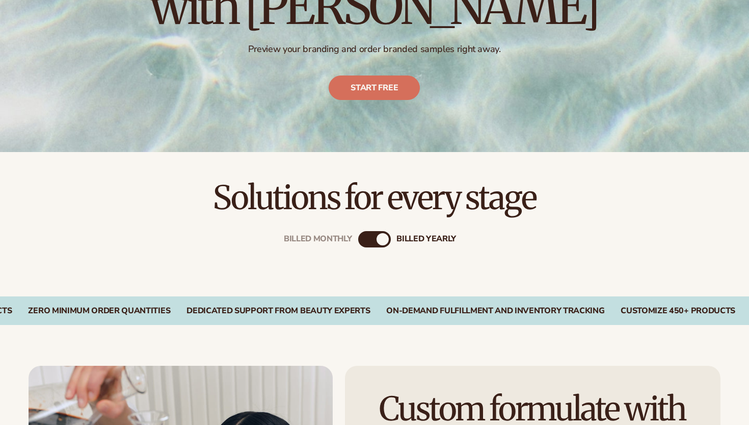 The height and width of the screenshot is (425, 749). What do you see at coordinates (278, 310) in the screenshot?
I see `div: Dedicated Support From Beauty Experts` at bounding box center [278, 310].